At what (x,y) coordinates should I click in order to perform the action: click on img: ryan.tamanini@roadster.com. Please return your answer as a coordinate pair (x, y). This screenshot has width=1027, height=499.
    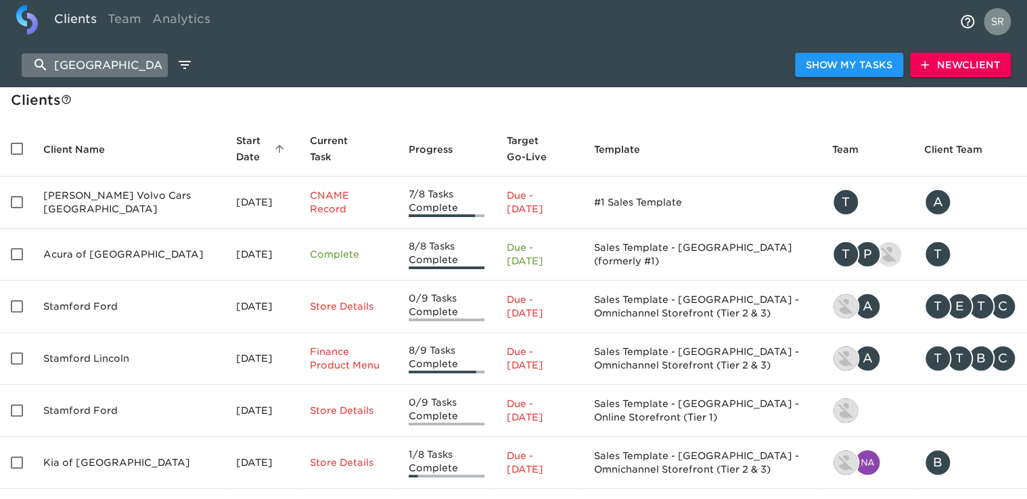
    Looking at the image, I should click on (845, 463).